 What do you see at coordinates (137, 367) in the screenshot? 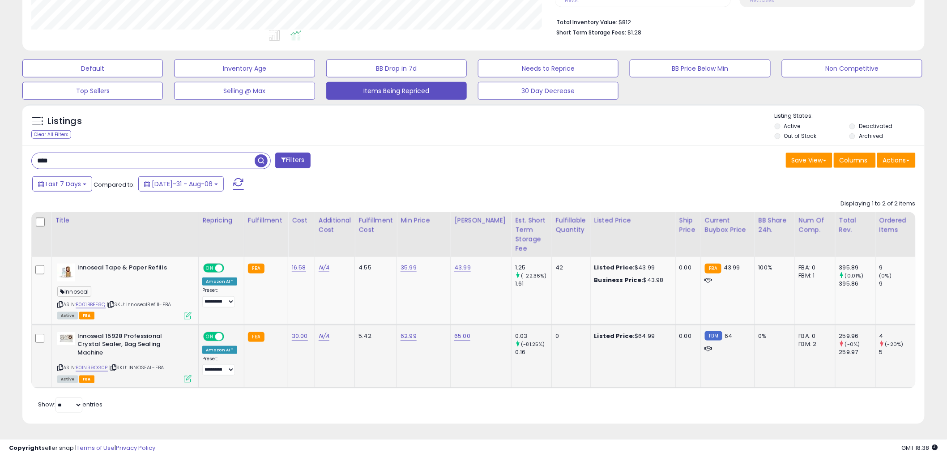
I see `span: | SKU: INNOSEAL-FBA` at bounding box center [137, 367].